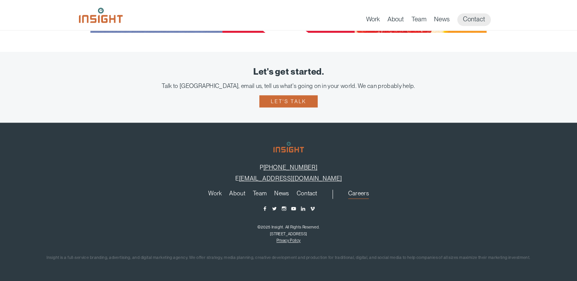 This screenshot has height=281, width=577. I want to click on a: Privacy Policy, so click(288, 241).